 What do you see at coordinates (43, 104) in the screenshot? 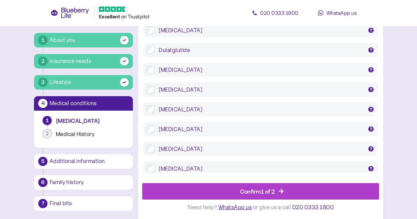
I see `div: 4` at bounding box center [43, 104].